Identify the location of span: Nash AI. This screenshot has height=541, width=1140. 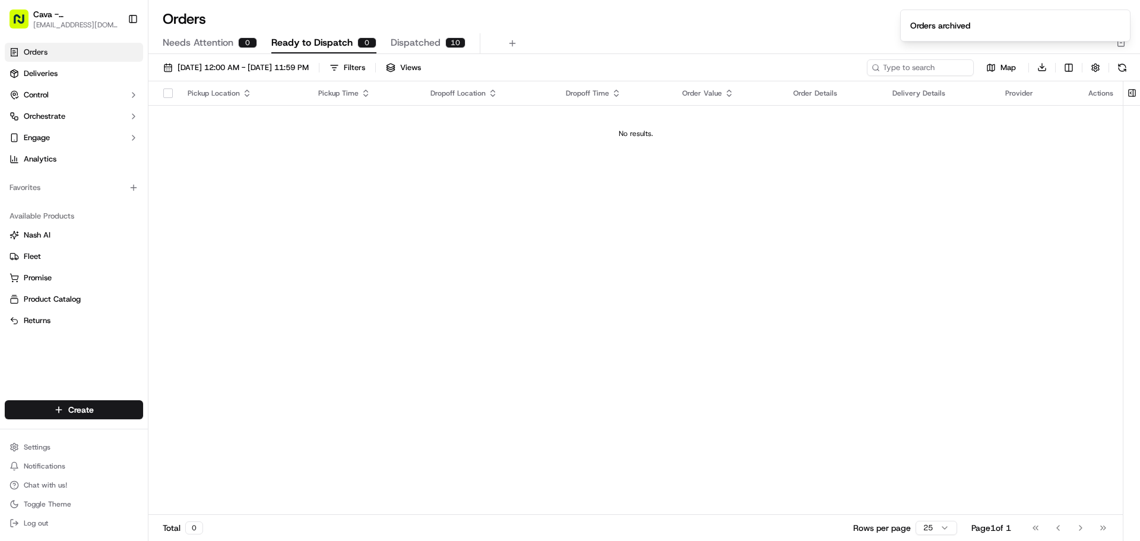
(37, 235).